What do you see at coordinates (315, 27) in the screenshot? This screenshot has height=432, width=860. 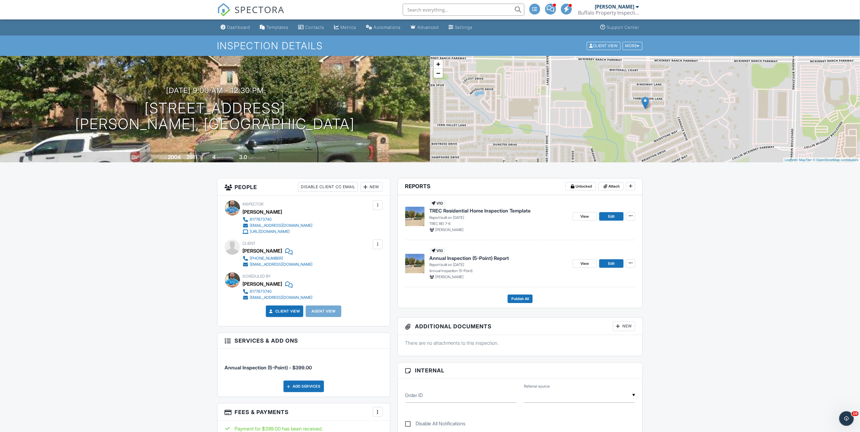 I see `div: Contacts` at bounding box center [315, 27].